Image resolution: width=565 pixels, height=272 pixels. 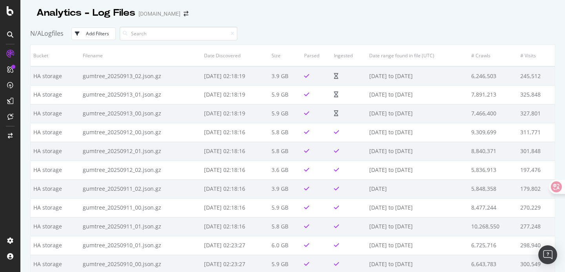 I want to click on td: gumtree_20250911_02.json.gz, so click(x=141, y=189).